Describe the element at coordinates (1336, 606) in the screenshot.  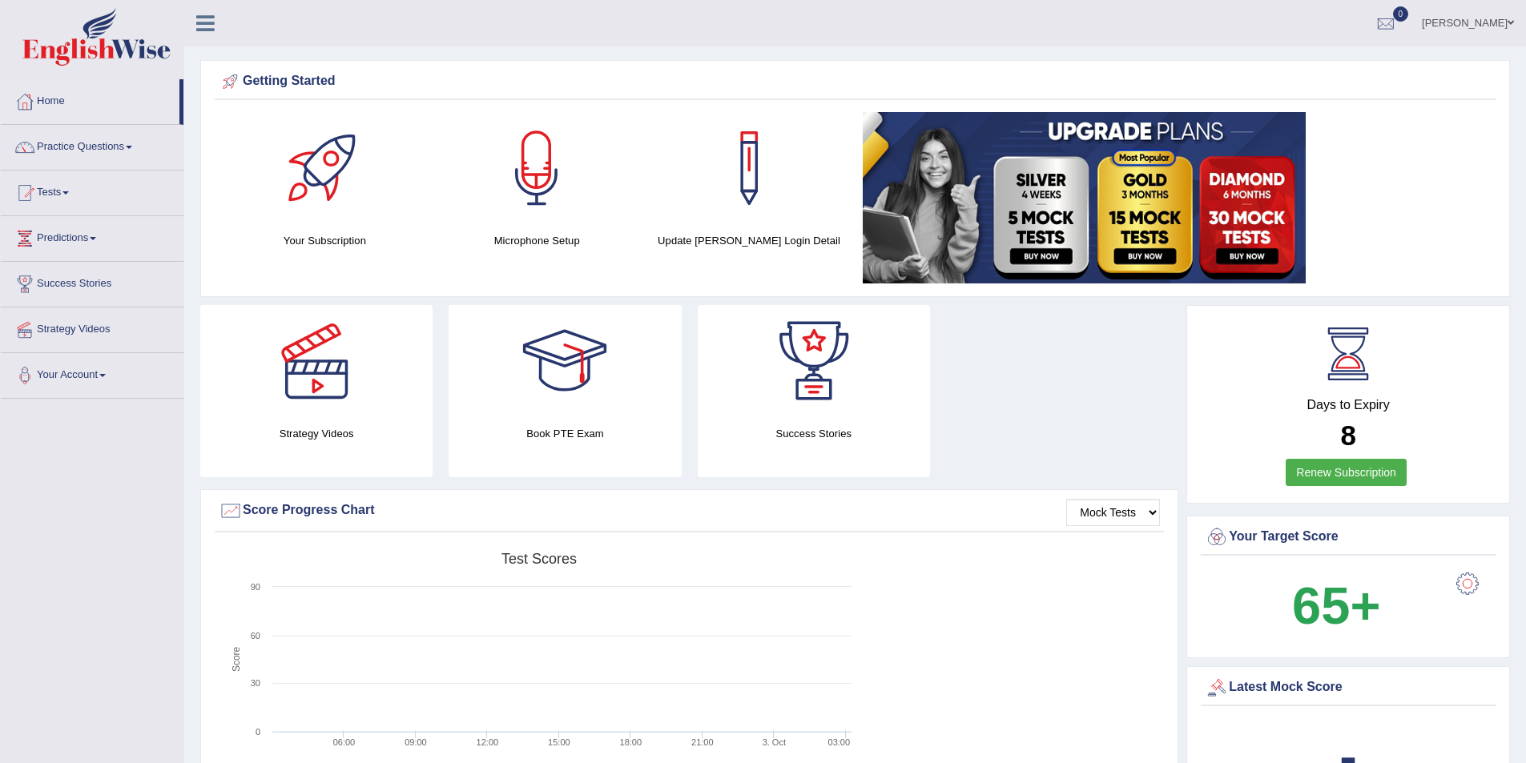
I see `b: 65+` at that location.